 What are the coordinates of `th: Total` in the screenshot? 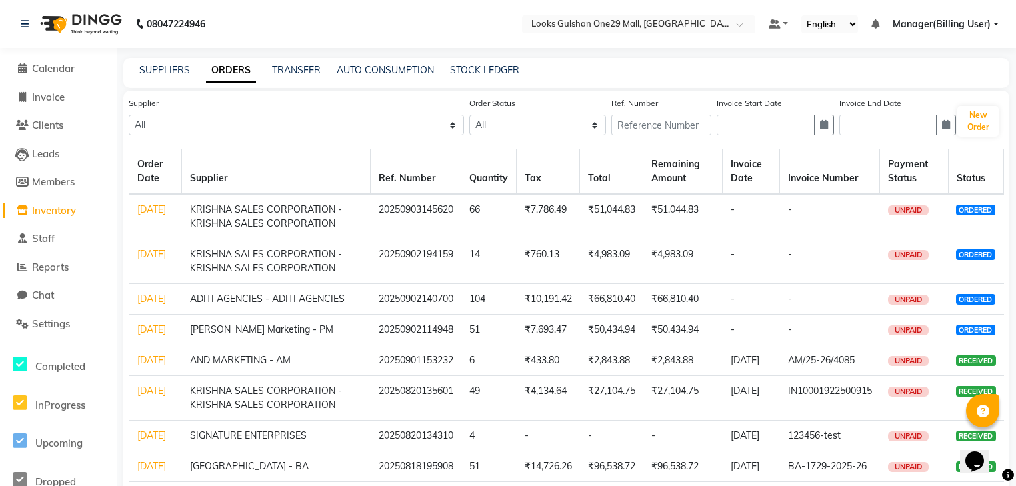 It's located at (611, 172).